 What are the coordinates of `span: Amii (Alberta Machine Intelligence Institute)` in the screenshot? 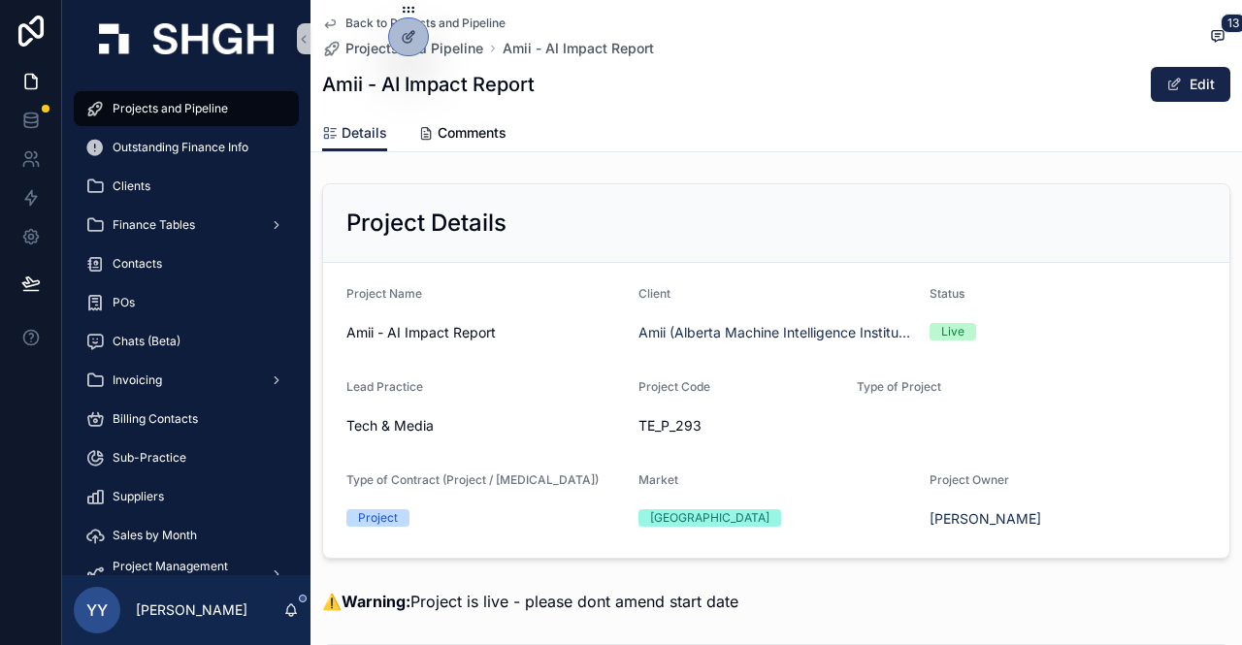 It's located at (776, 333).